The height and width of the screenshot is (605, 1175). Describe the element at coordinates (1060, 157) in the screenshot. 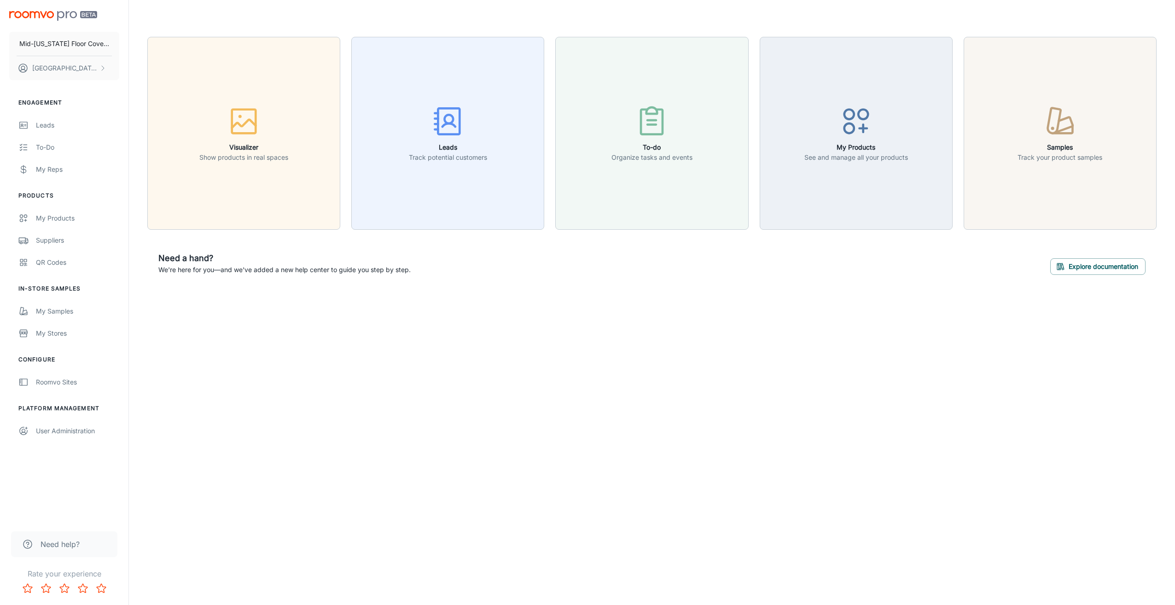

I see `p: Track your product samples` at that location.